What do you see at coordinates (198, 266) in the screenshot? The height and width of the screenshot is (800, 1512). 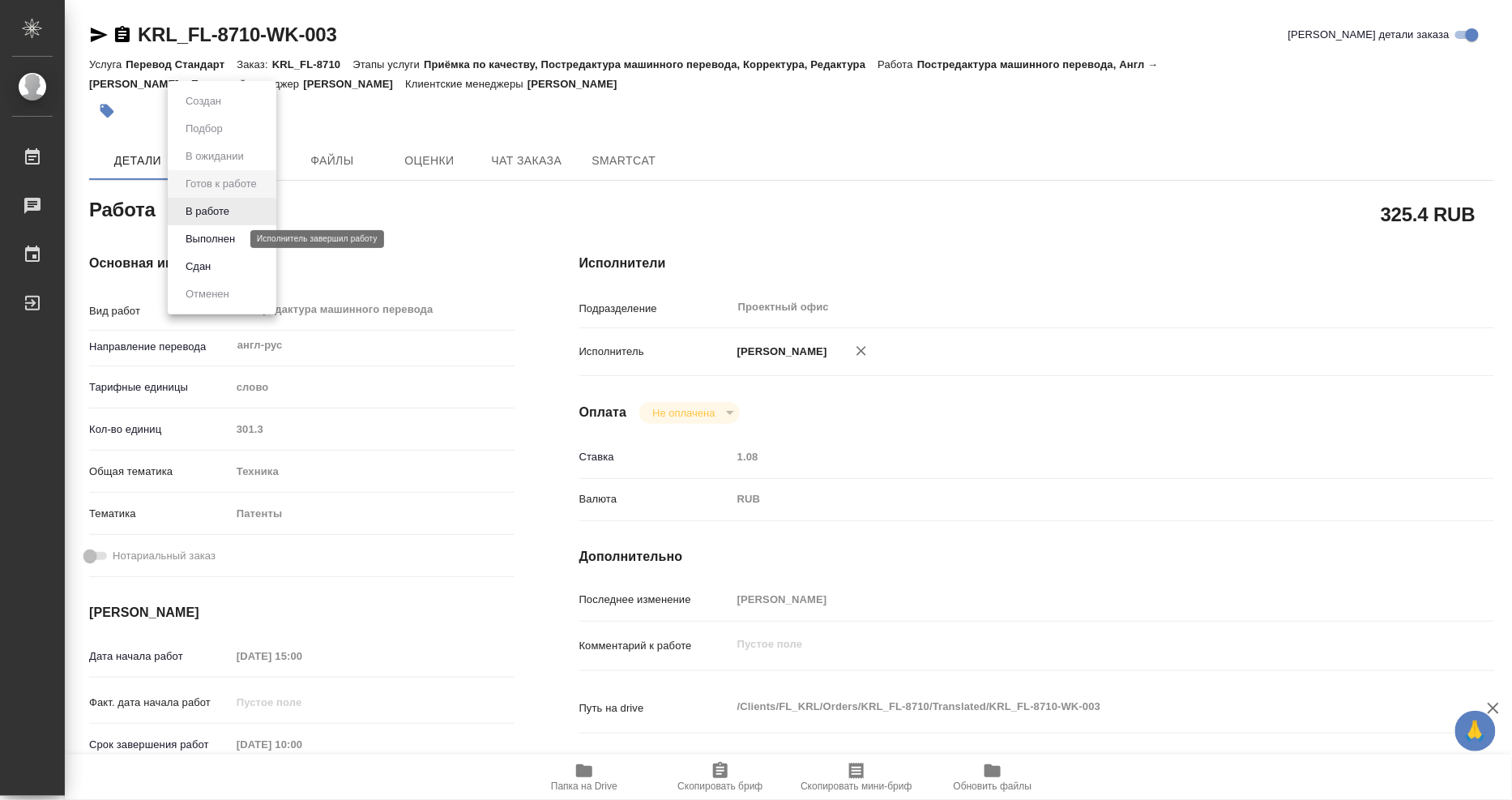 I see `button: Сдан` at bounding box center [198, 266].